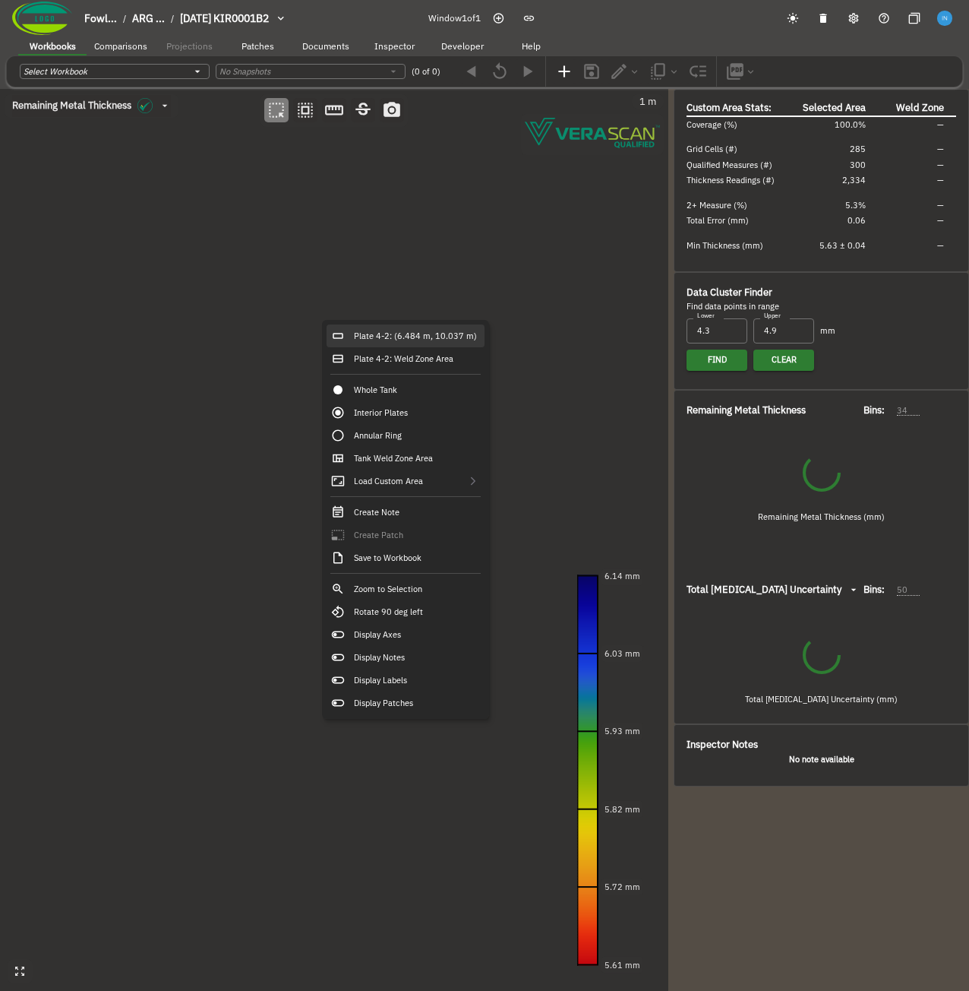 This screenshot has height=991, width=969. What do you see at coordinates (406, 611) in the screenshot?
I see `div: Rotate 90 deg left` at bounding box center [406, 611].